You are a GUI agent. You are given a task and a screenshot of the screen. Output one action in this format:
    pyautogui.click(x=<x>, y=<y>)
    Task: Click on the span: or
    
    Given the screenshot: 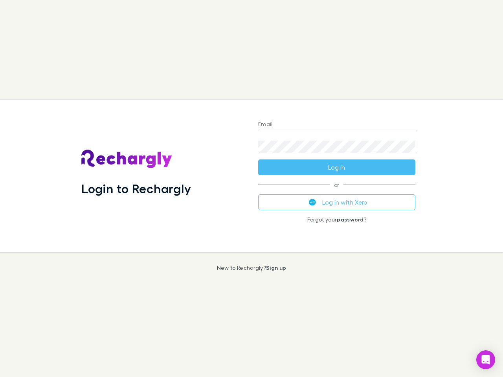 What is the action you would take?
    pyautogui.click(x=337, y=185)
    